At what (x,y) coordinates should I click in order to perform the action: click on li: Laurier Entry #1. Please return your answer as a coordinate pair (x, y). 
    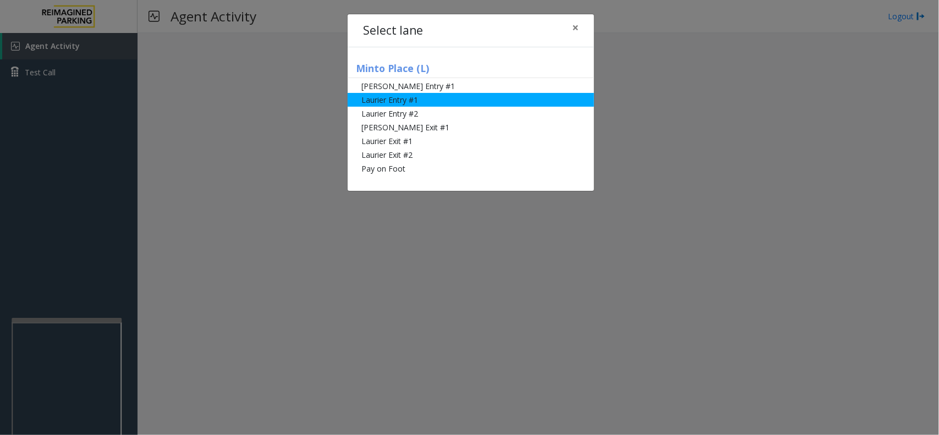
    Looking at the image, I should click on (471, 100).